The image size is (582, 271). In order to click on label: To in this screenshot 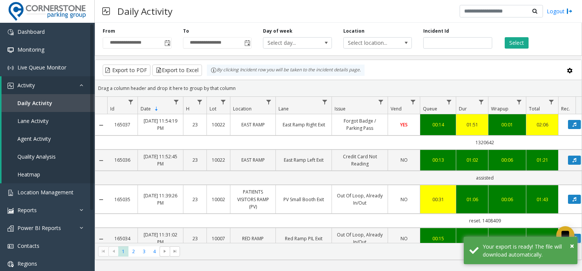, I will do `click(186, 31)`.